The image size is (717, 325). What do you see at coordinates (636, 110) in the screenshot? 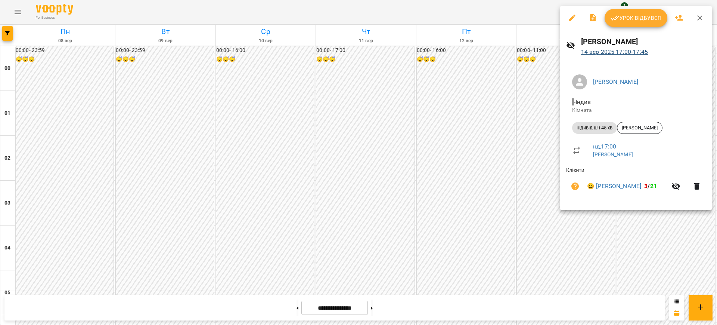
I see `p: Кімната` at bounding box center [636, 110].